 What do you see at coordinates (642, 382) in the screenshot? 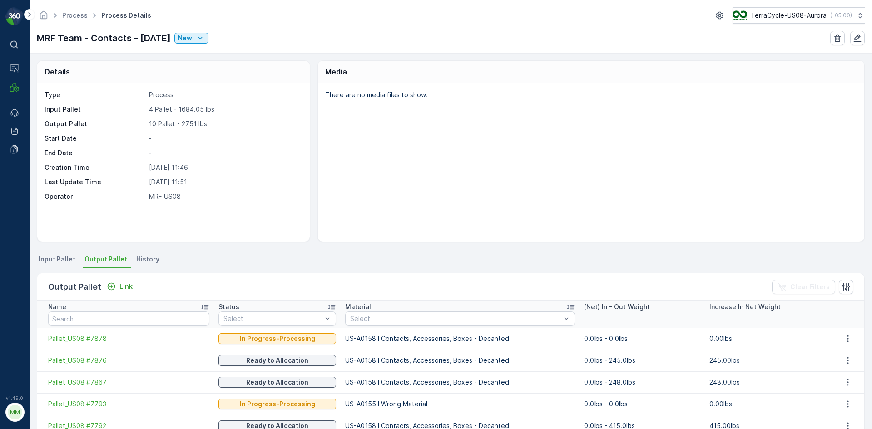
I see `td: 0.0lbs - 248.0lbs` at bounding box center [642, 382].